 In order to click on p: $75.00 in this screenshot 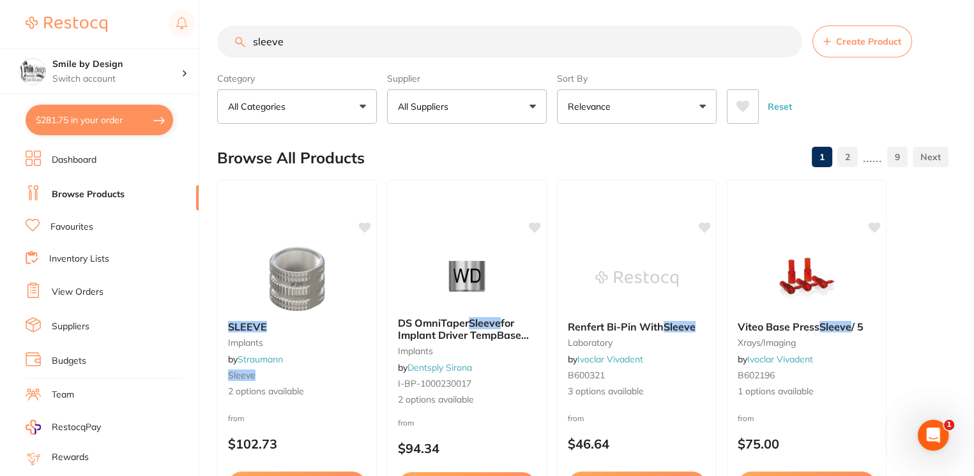, I will do `click(806, 444)`.